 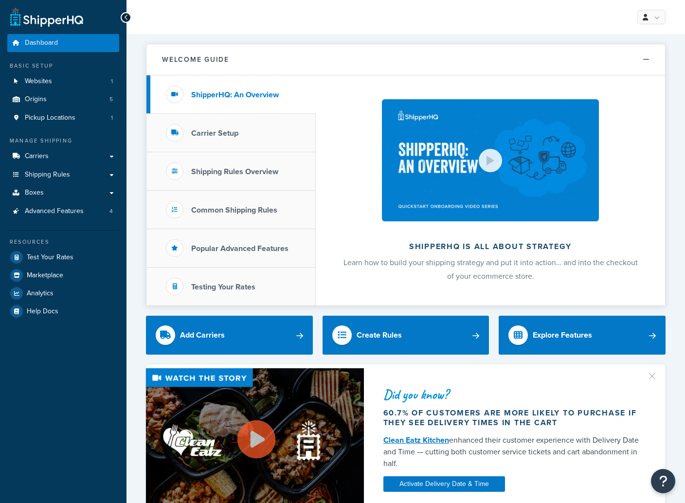 What do you see at coordinates (491, 160) in the screenshot?
I see `img: ShipperHQ is all about strategy` at bounding box center [491, 160].